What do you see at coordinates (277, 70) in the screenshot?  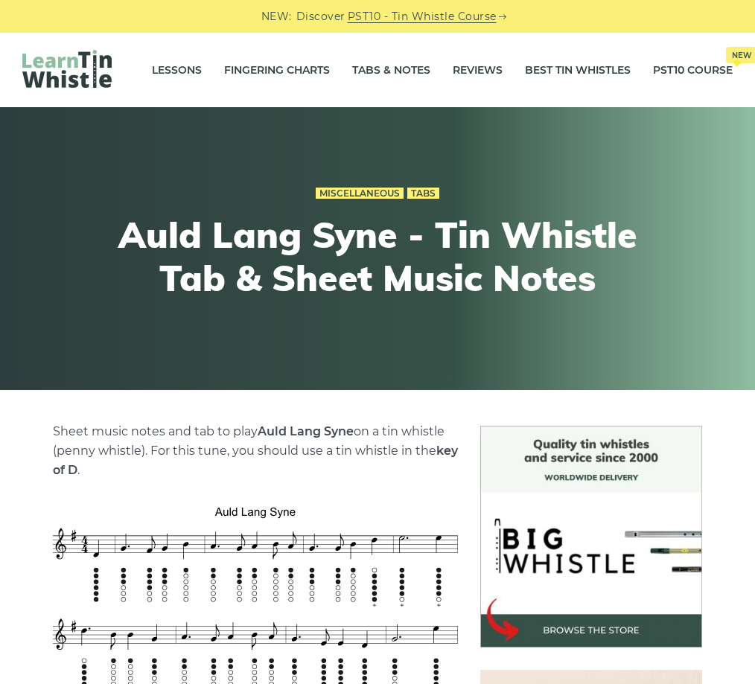 I see `a: Fingering Charts` at bounding box center [277, 70].